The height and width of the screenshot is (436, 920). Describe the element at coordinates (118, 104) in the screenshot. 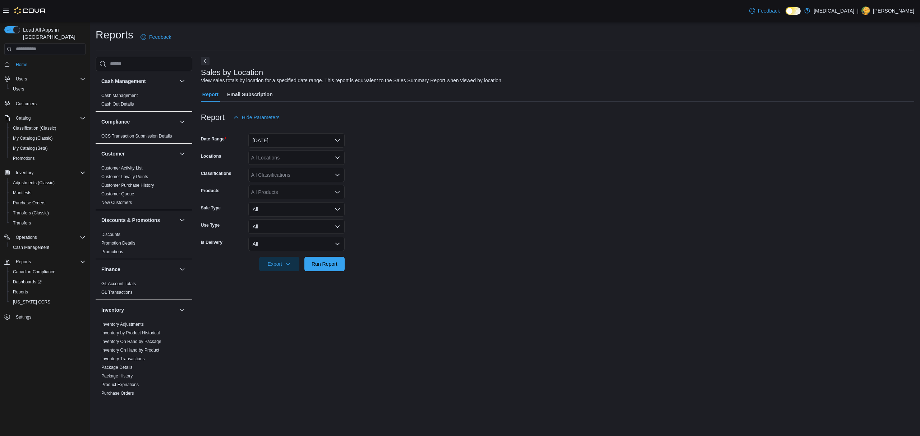

I see `a: Cash Out Details` at that location.